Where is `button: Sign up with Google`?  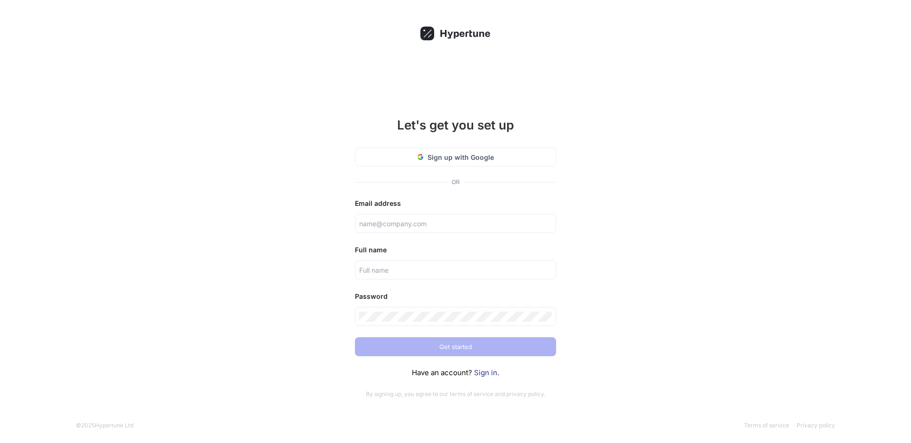
button: Sign up with Google is located at coordinates (455, 157).